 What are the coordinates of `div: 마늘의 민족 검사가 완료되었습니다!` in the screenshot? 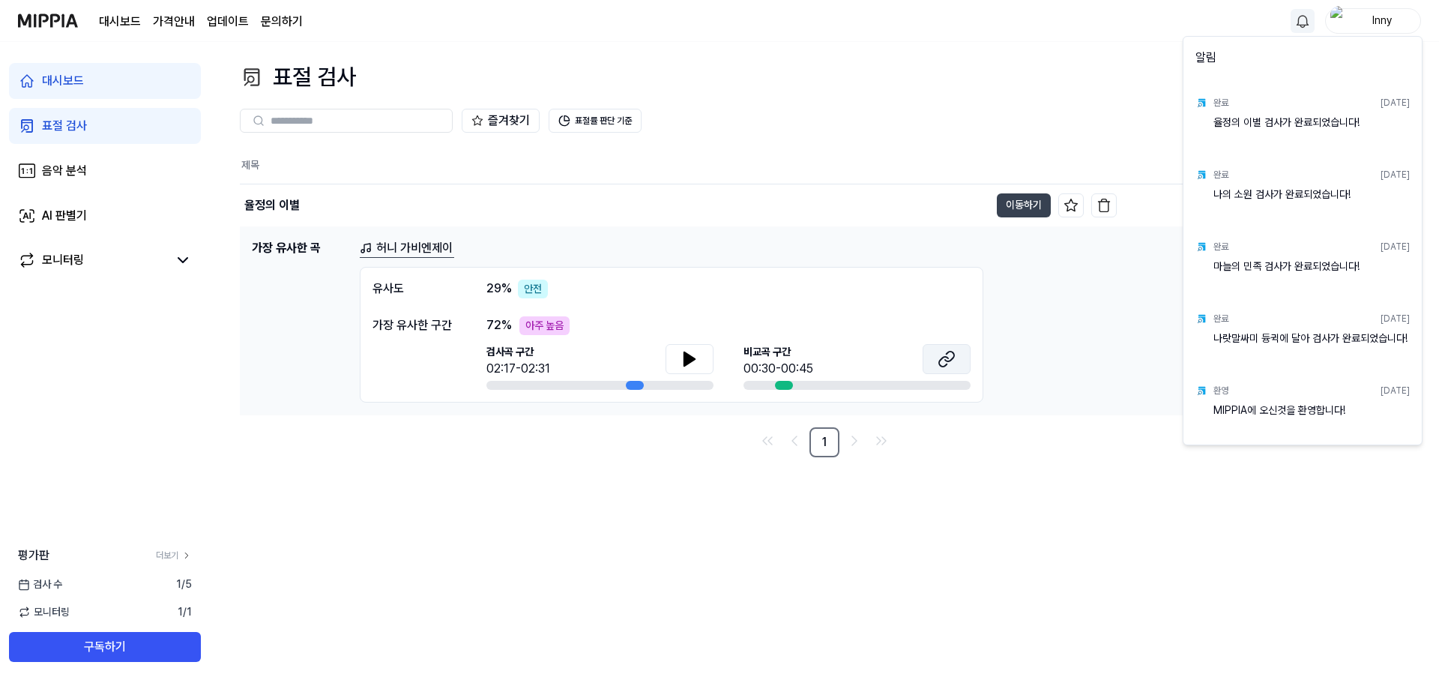 It's located at (1312, 274).